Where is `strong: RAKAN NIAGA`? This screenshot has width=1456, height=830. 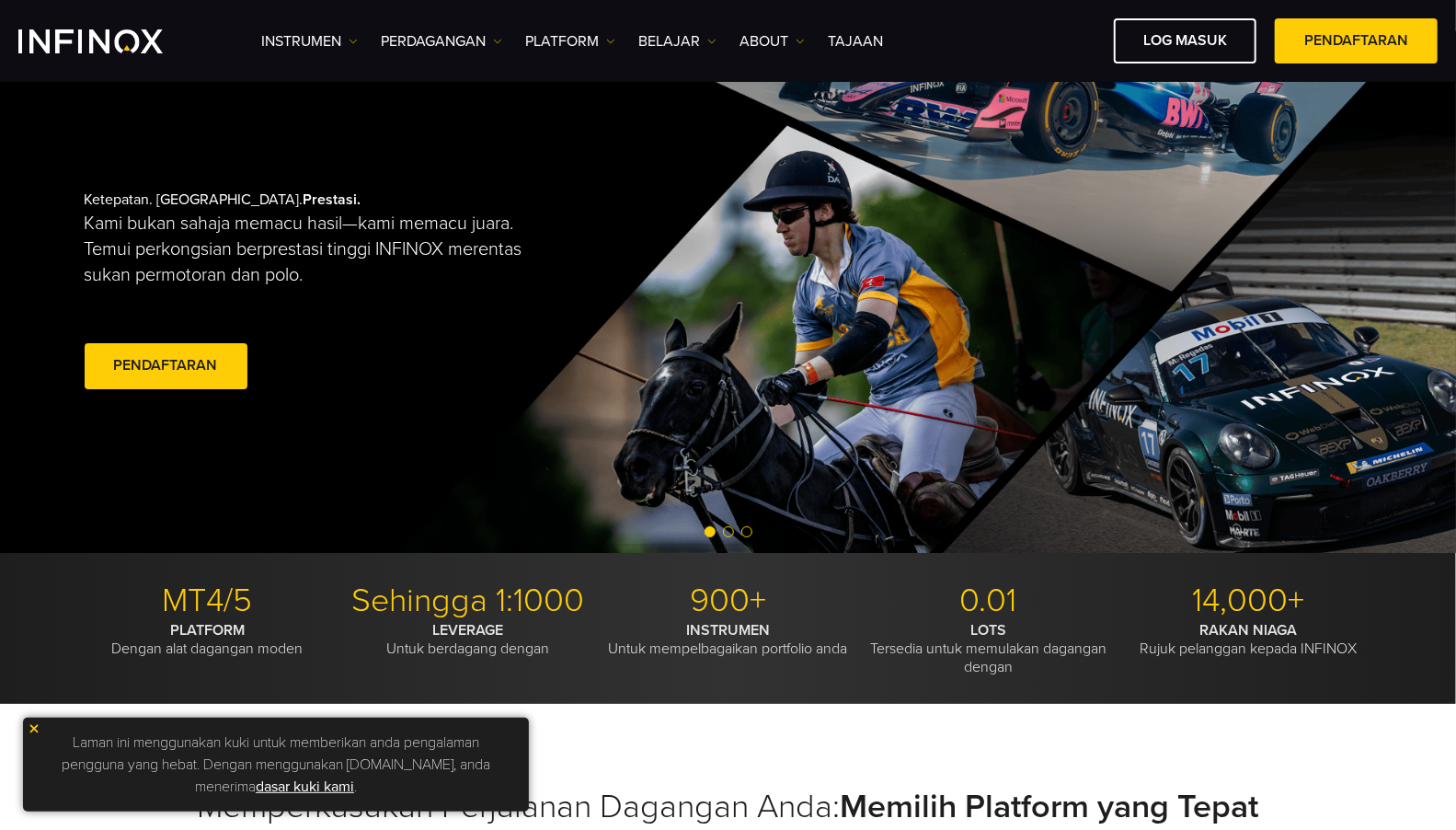
strong: RAKAN NIAGA is located at coordinates (1250, 630).